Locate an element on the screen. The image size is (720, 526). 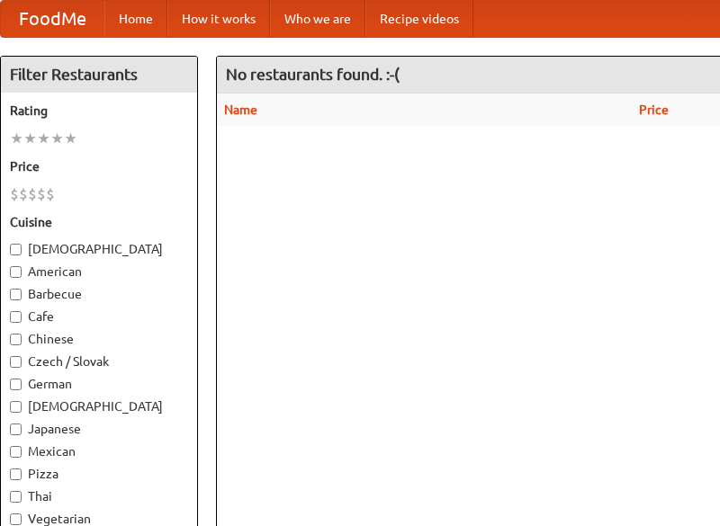
input: Cafe is located at coordinates (15, 317).